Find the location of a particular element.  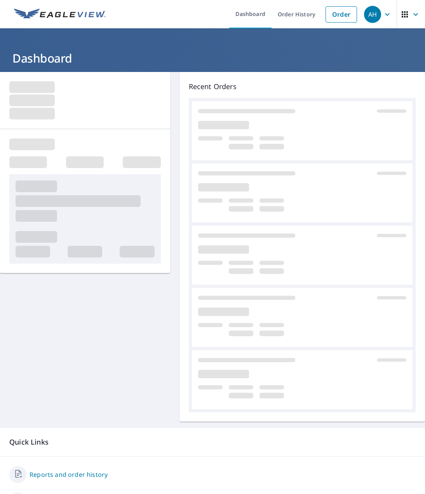

a: Order is located at coordinates (341, 14).